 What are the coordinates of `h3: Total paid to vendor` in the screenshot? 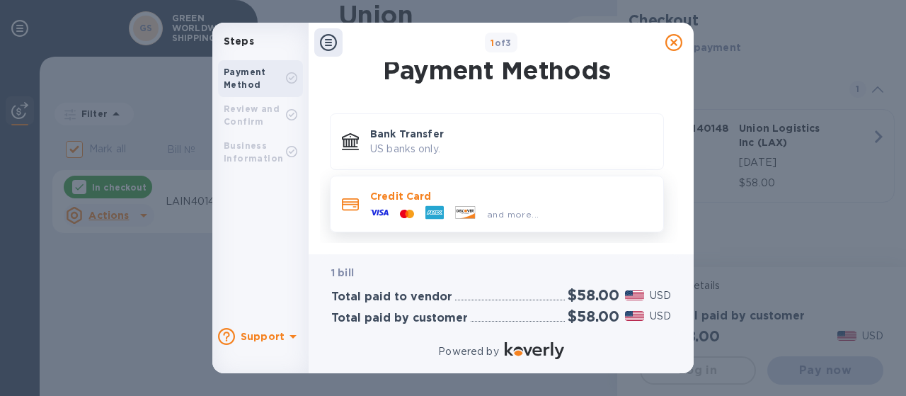 It's located at (392, 297).